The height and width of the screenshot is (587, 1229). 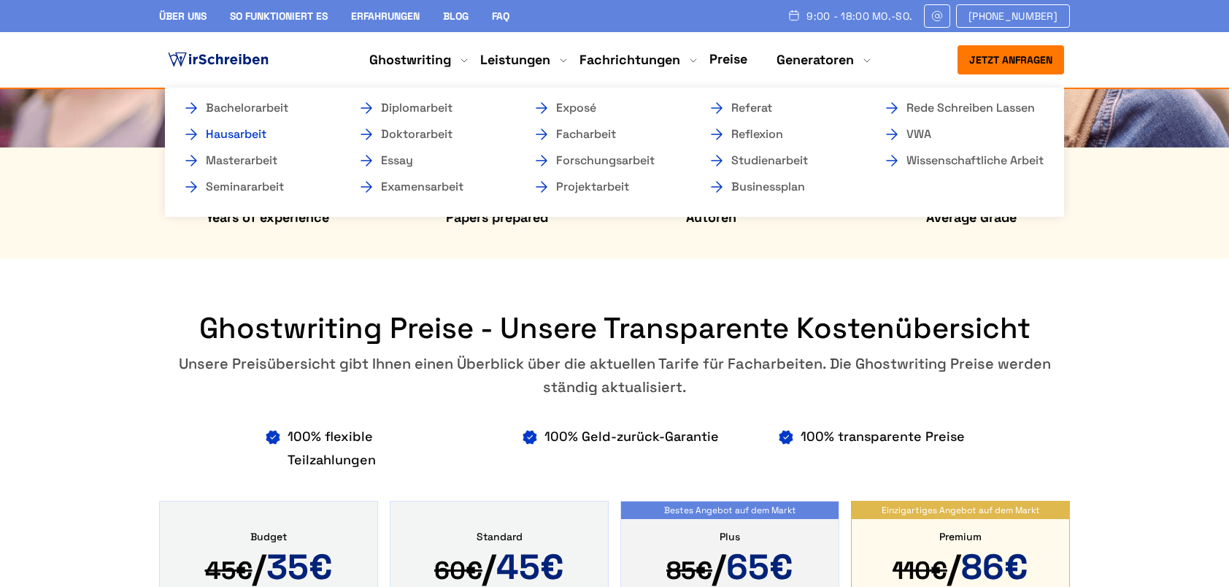 What do you see at coordinates (431, 134) in the screenshot?
I see `a: Doktorarbeit` at bounding box center [431, 134].